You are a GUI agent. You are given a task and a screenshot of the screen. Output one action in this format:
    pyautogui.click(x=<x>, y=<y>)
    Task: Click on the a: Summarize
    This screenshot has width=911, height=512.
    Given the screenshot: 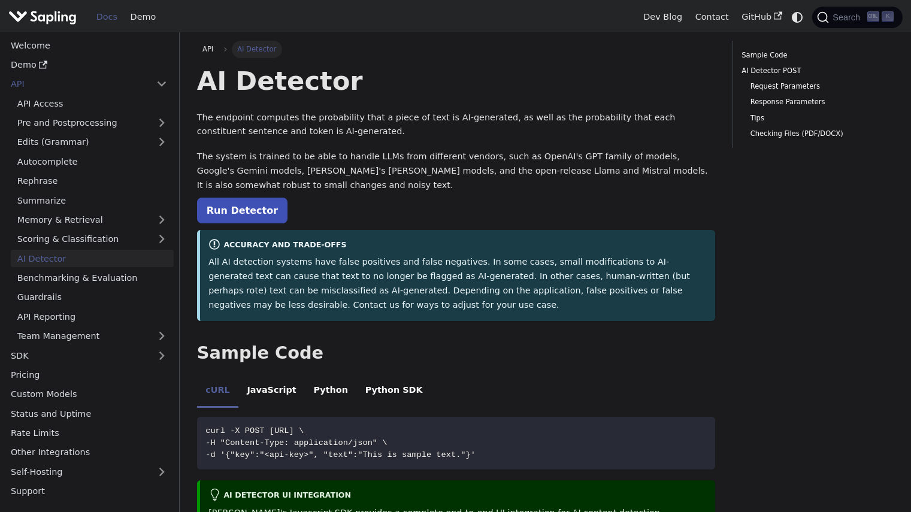 What is the action you would take?
    pyautogui.click(x=92, y=200)
    